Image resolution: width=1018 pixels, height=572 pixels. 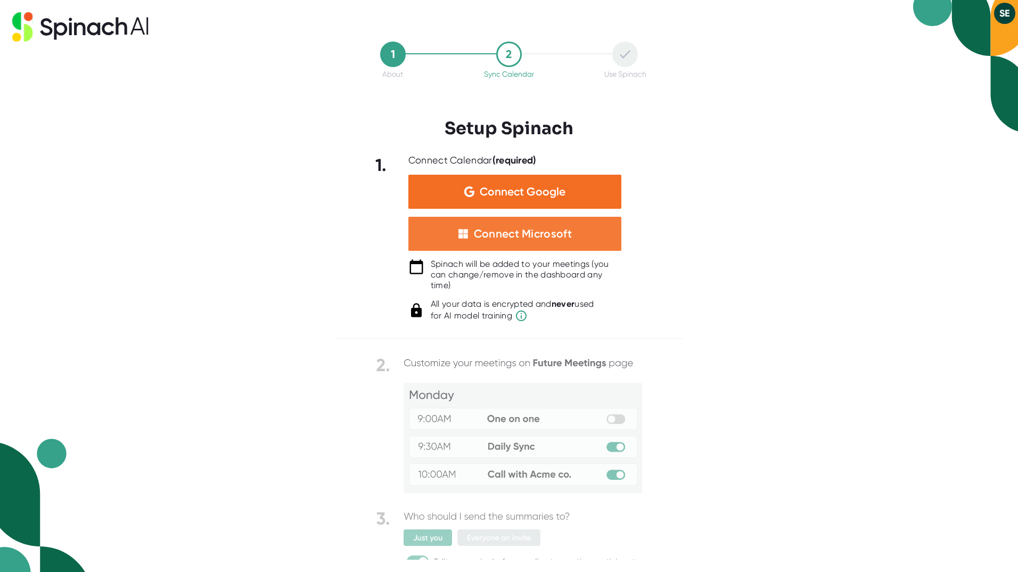 I want to click on div: Connect Calendar, so click(x=472, y=160).